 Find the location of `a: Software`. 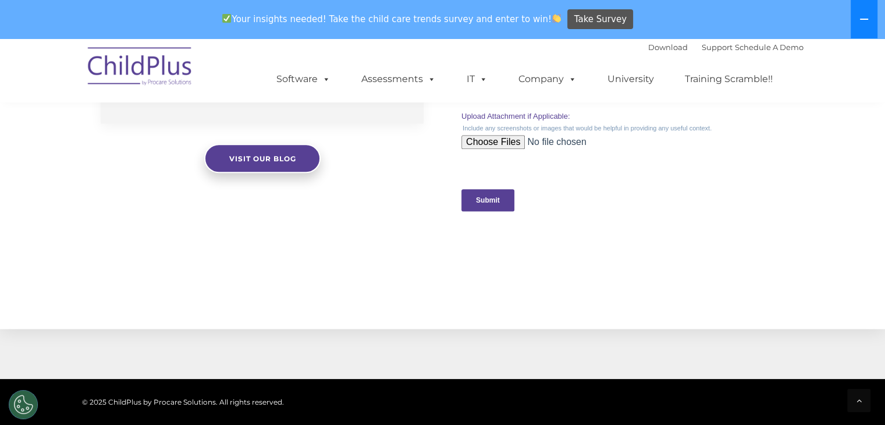

a: Software is located at coordinates (303, 79).